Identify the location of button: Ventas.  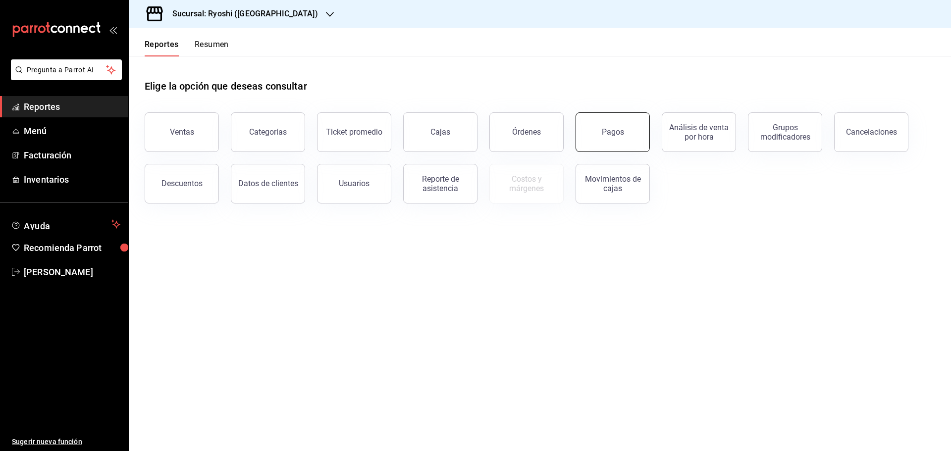
(182, 132).